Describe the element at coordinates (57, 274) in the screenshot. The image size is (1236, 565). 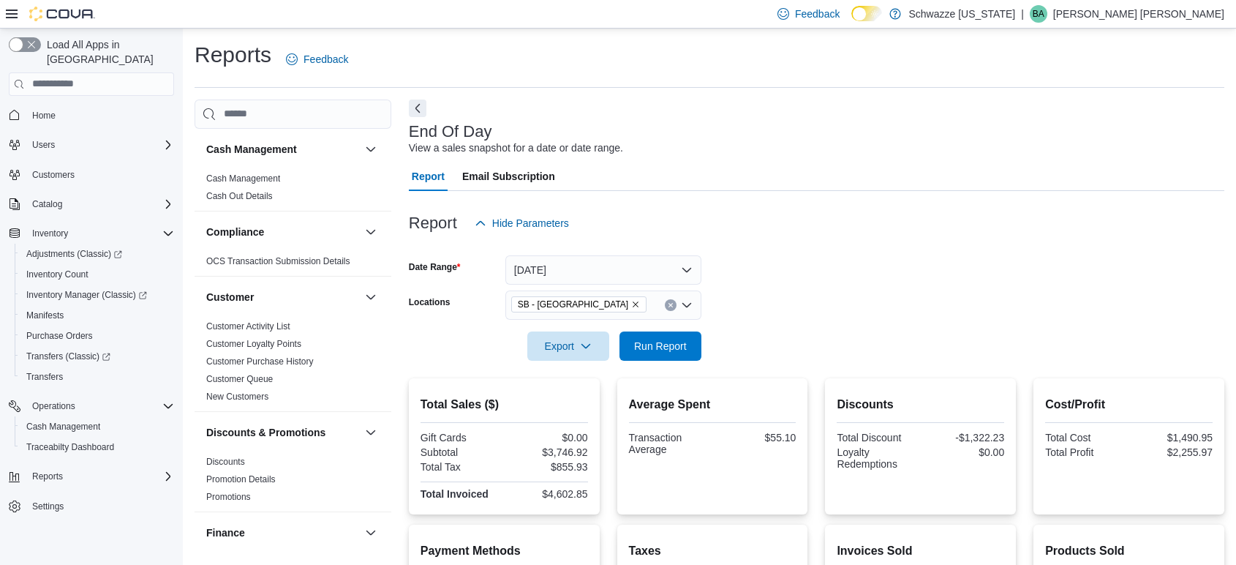
I see `a: Inventory Count` at that location.